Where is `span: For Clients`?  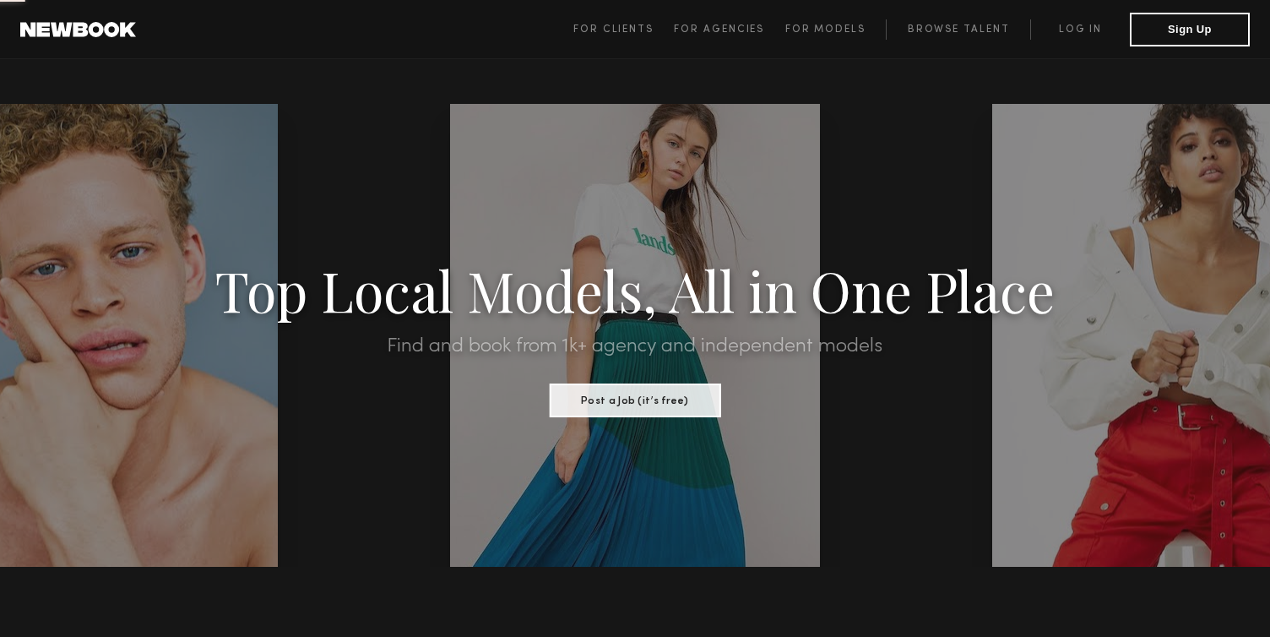
span: For Clients is located at coordinates (613, 30).